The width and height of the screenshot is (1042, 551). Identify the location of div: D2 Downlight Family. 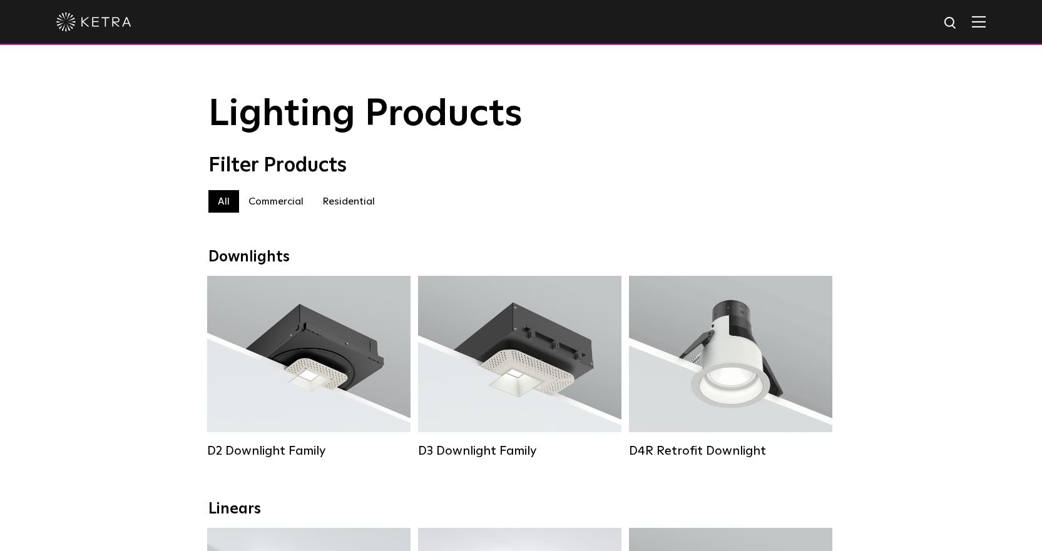
(308, 451).